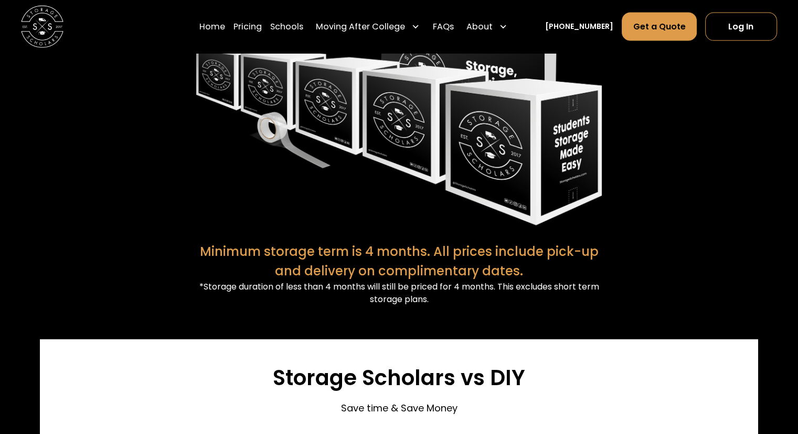  What do you see at coordinates (659, 26) in the screenshot?
I see `a: Get a Quote` at bounding box center [659, 26].